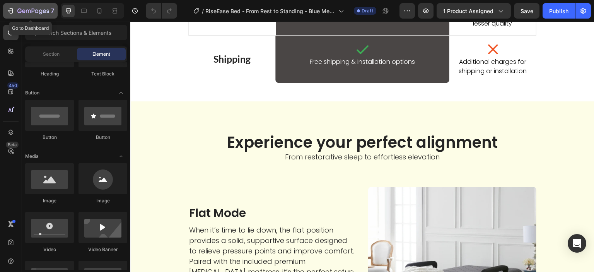  I want to click on div: Publish, so click(559, 11).